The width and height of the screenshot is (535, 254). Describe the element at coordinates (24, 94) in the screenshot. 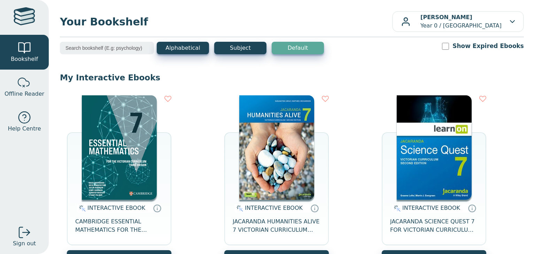

I see `span: Offline Reader` at that location.